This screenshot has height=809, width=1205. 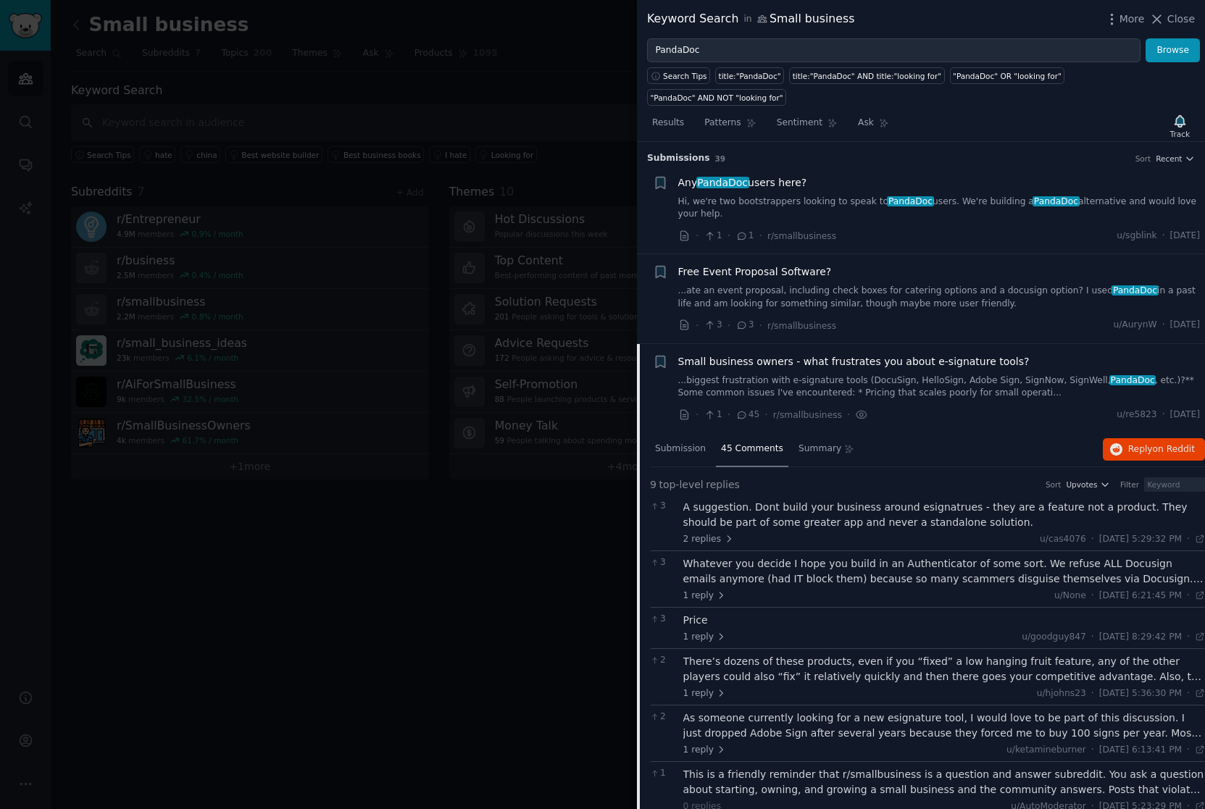 I want to click on a: Sentiment, so click(x=807, y=126).